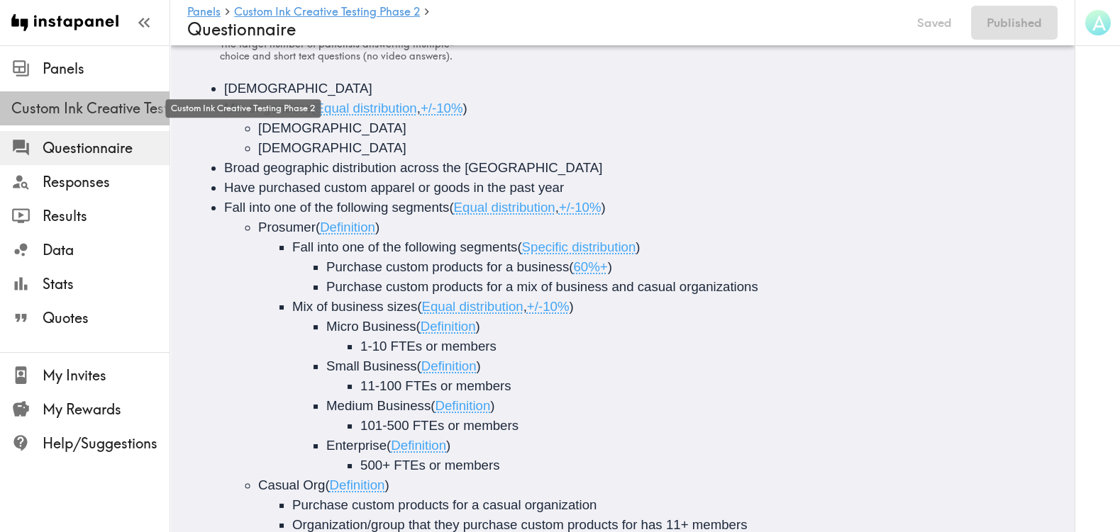 The height and width of the screenshot is (532, 1120). I want to click on span: Medium Business, so click(378, 406).